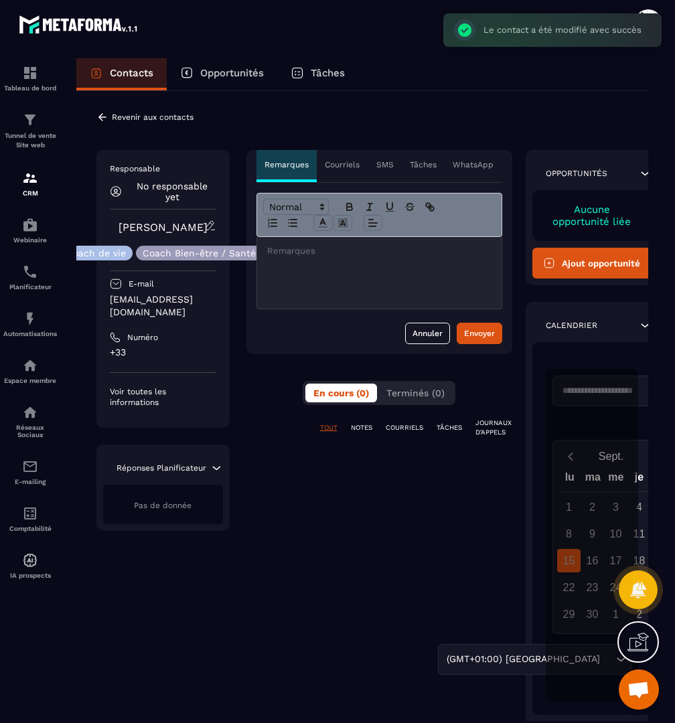  What do you see at coordinates (161, 468) in the screenshot?
I see `p: Réponses Planificateur` at bounding box center [161, 468].